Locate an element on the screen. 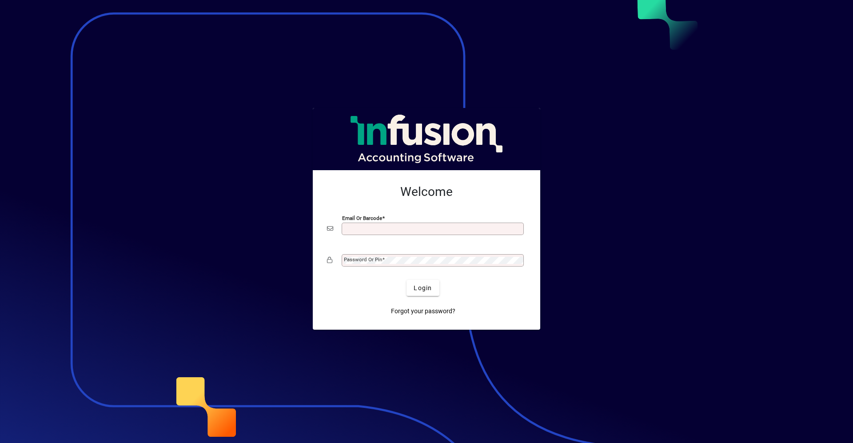  mat-label: Email or Barcode is located at coordinates (362, 218).